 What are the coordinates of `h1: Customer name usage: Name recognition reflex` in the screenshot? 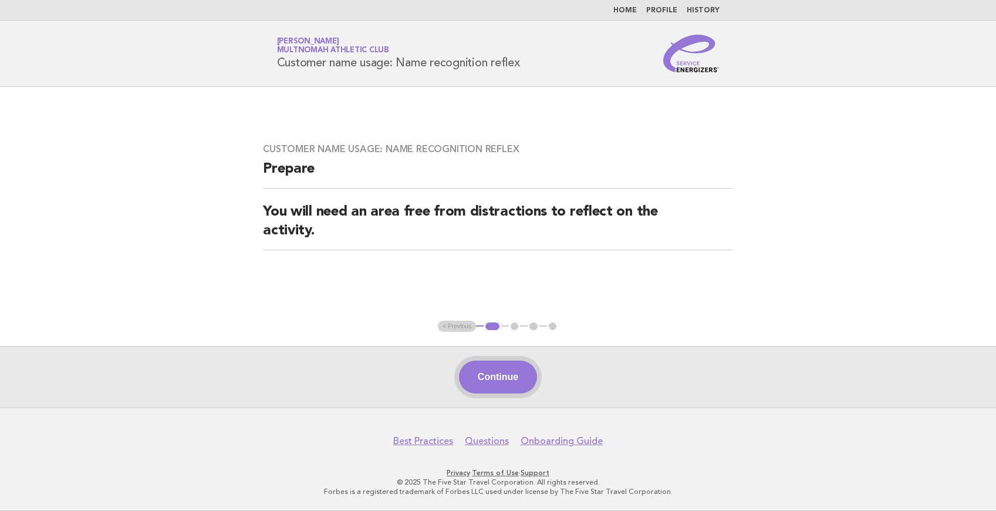 It's located at (398, 53).